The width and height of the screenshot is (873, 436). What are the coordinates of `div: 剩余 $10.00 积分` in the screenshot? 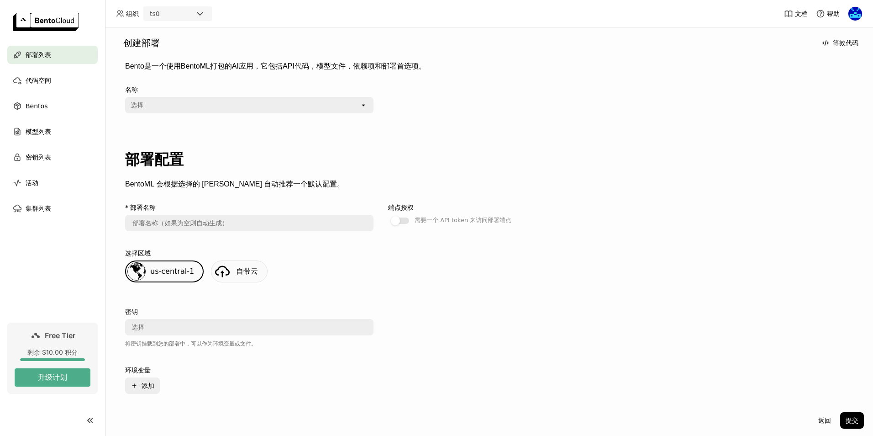 It's located at (53, 352).